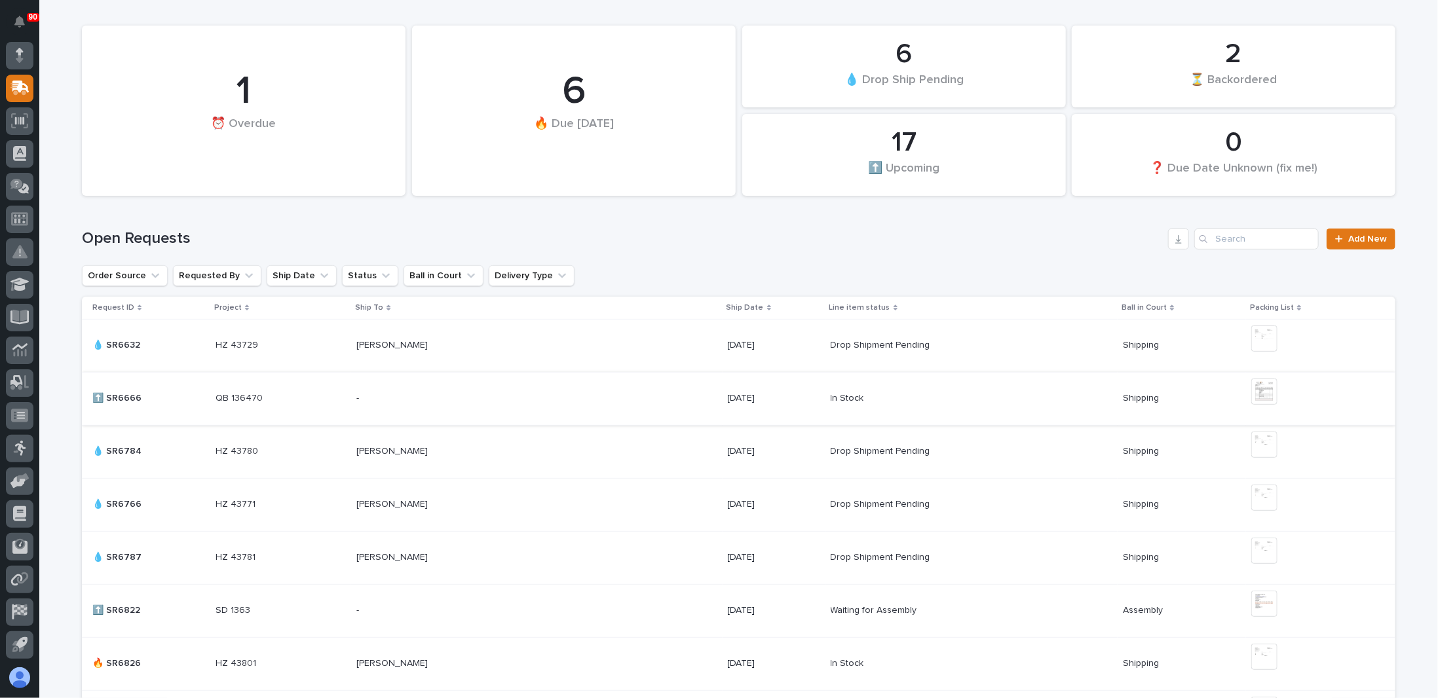  I want to click on div: ⏳ Backordered, so click(1234, 86).